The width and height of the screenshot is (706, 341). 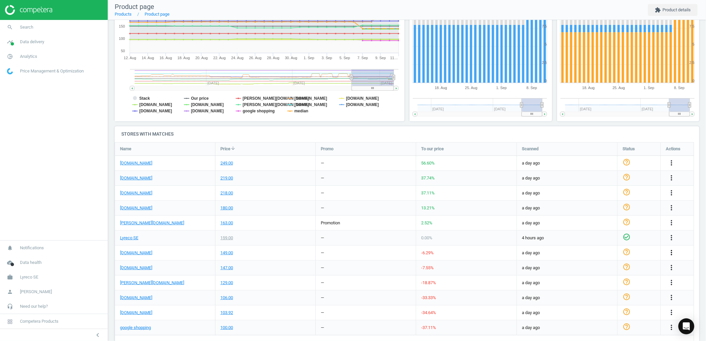 I want to click on span: Scanned, so click(x=530, y=149).